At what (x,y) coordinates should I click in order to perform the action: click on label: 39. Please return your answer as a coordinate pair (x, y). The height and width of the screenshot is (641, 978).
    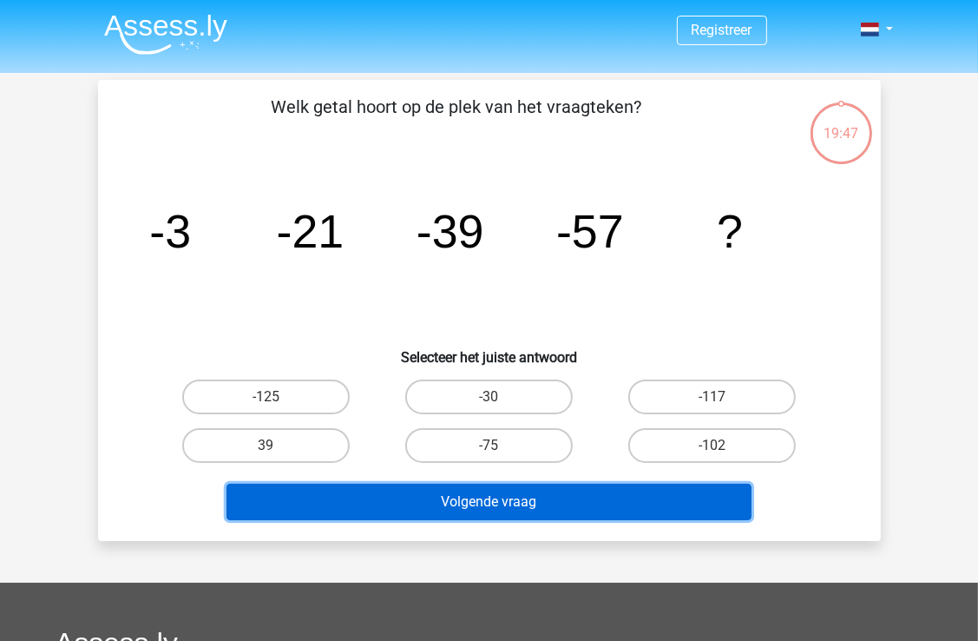
    Looking at the image, I should click on (266, 445).